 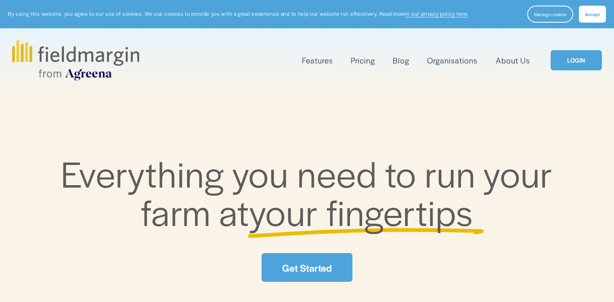 I want to click on a: folder dropdown, so click(x=317, y=60).